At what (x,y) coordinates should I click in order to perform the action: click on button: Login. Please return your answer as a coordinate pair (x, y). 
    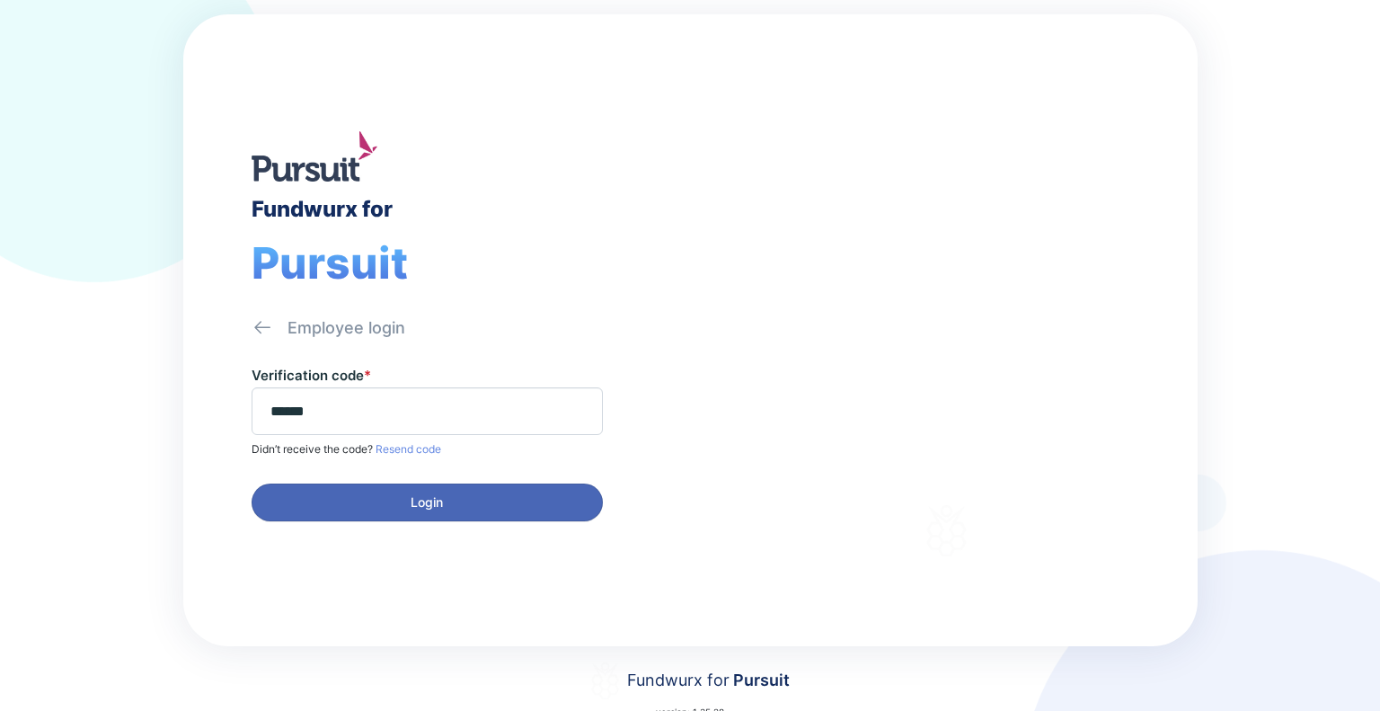
    Looking at the image, I should click on (427, 502).